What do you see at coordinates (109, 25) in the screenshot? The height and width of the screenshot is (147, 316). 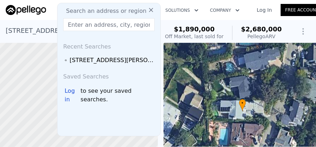 I see `input: Enter an address, city, region, neighborhood or zip code` at bounding box center [109, 25].